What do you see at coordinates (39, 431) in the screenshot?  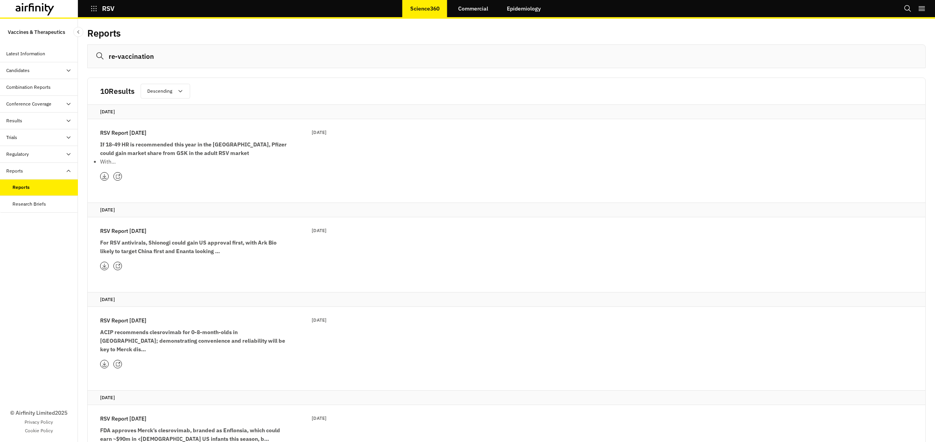 I see `a: Cookie Policy` at bounding box center [39, 431].